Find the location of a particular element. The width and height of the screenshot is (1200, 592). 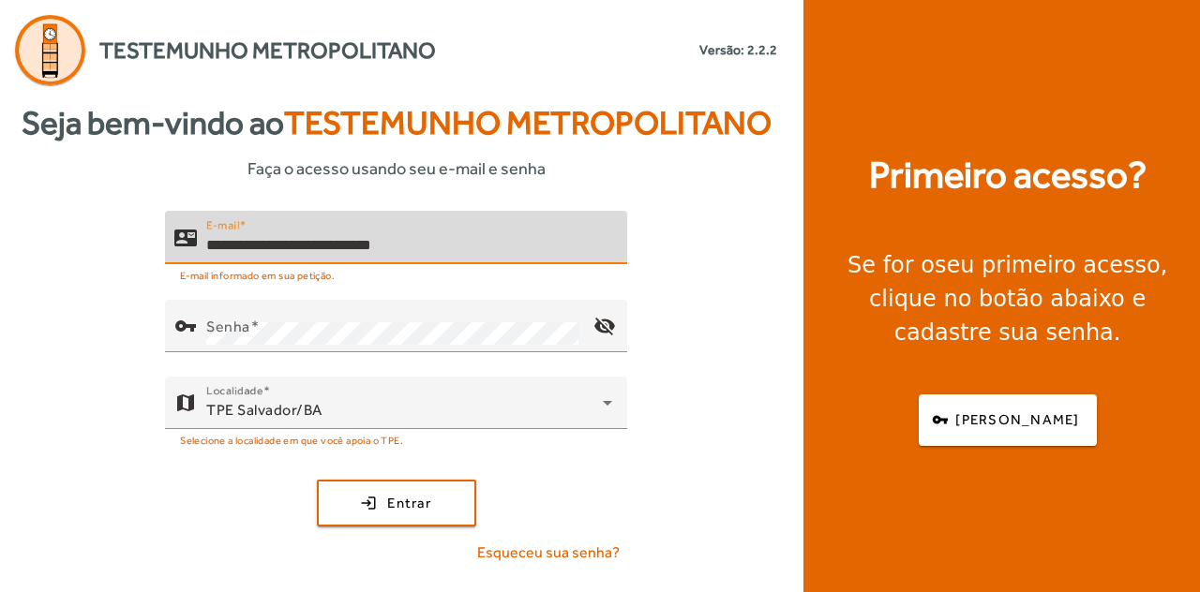

mat-hint: Selecione a localidade em que você apoia o TPE. is located at coordinates (292, 440).